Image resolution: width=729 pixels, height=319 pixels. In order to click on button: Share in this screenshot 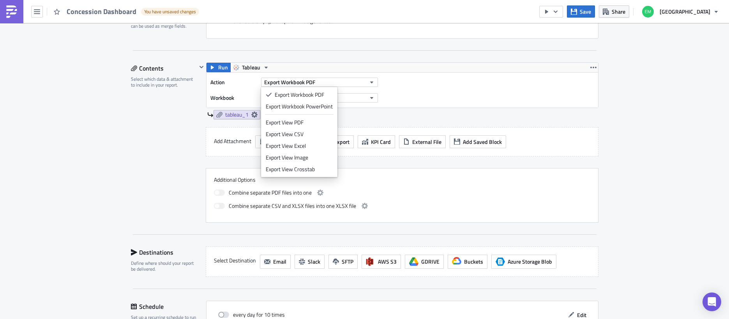, I will do `click(614, 11)`.